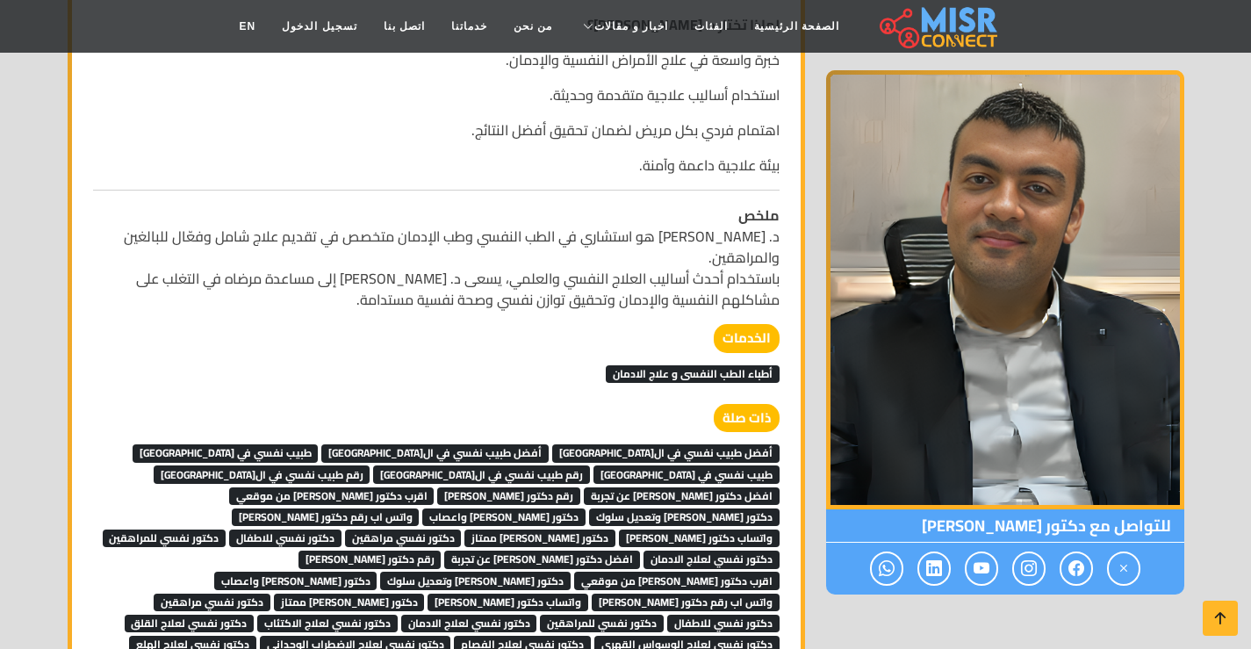 Image resolution: width=1251 pixels, height=649 pixels. Describe the element at coordinates (327, 623) in the screenshot. I see `span: دكتور نفسي لعلاج الاكتئاب` at that location.